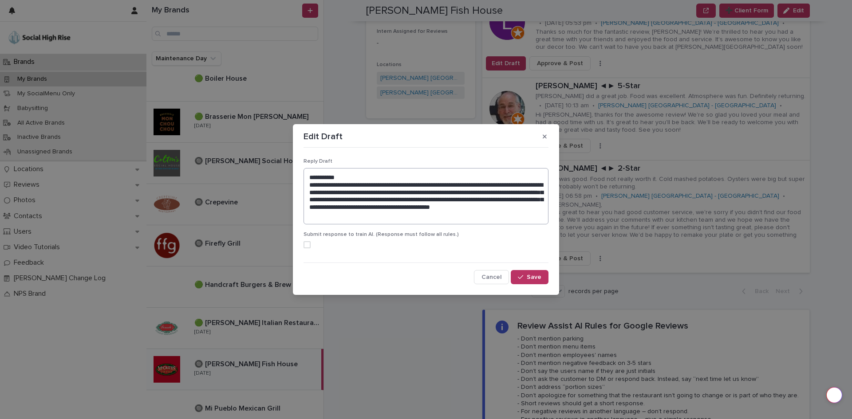  I want to click on button: Save, so click(530, 277).